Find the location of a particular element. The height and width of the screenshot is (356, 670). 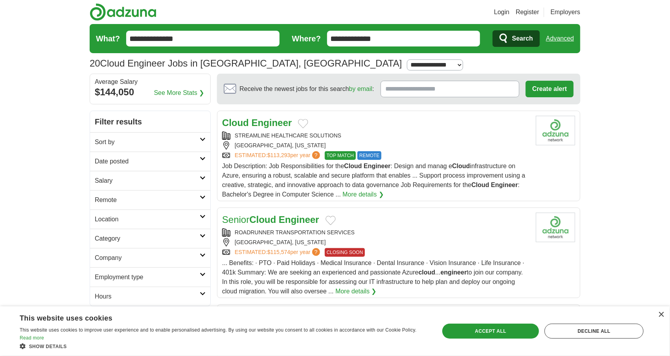

h2: Date posted is located at coordinates (147, 161).